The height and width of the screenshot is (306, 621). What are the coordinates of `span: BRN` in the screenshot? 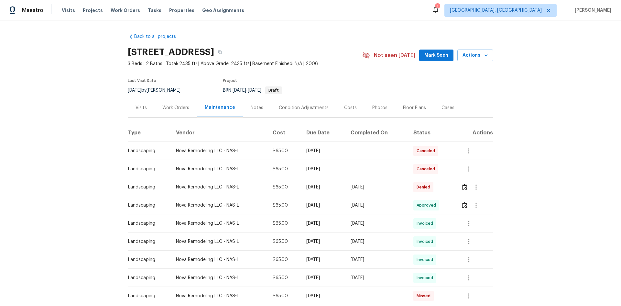 It's located at (252, 90).